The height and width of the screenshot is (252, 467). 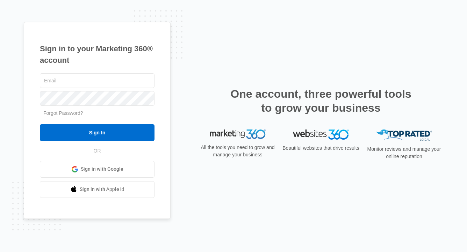 I want to click on h2: One account, three powerful tools to grow your business, so click(x=321, y=101).